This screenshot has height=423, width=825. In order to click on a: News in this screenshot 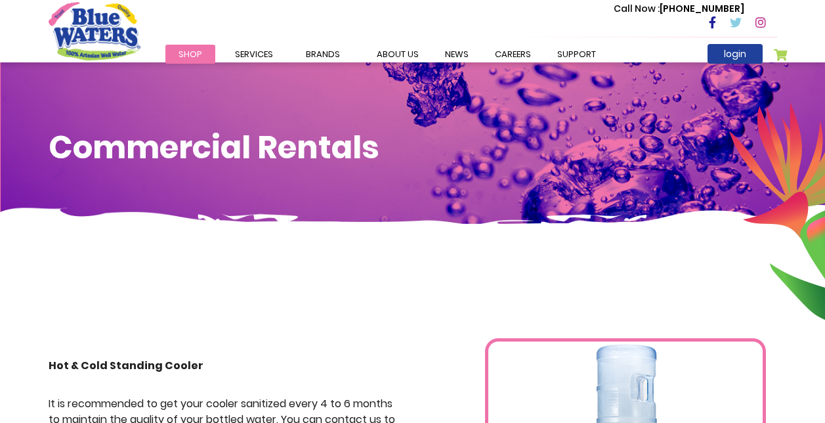, I will do `click(457, 54)`.